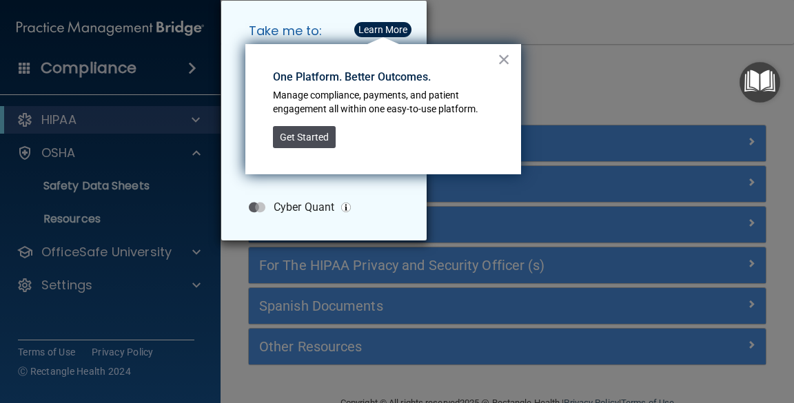 This screenshot has height=403, width=794. Describe the element at coordinates (383, 30) in the screenshot. I see `div: Learn More` at that location.